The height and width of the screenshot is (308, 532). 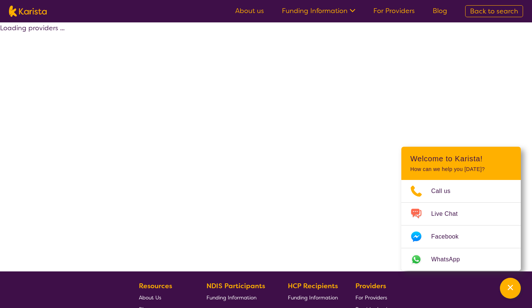 I want to click on a: About Us, so click(x=164, y=297).